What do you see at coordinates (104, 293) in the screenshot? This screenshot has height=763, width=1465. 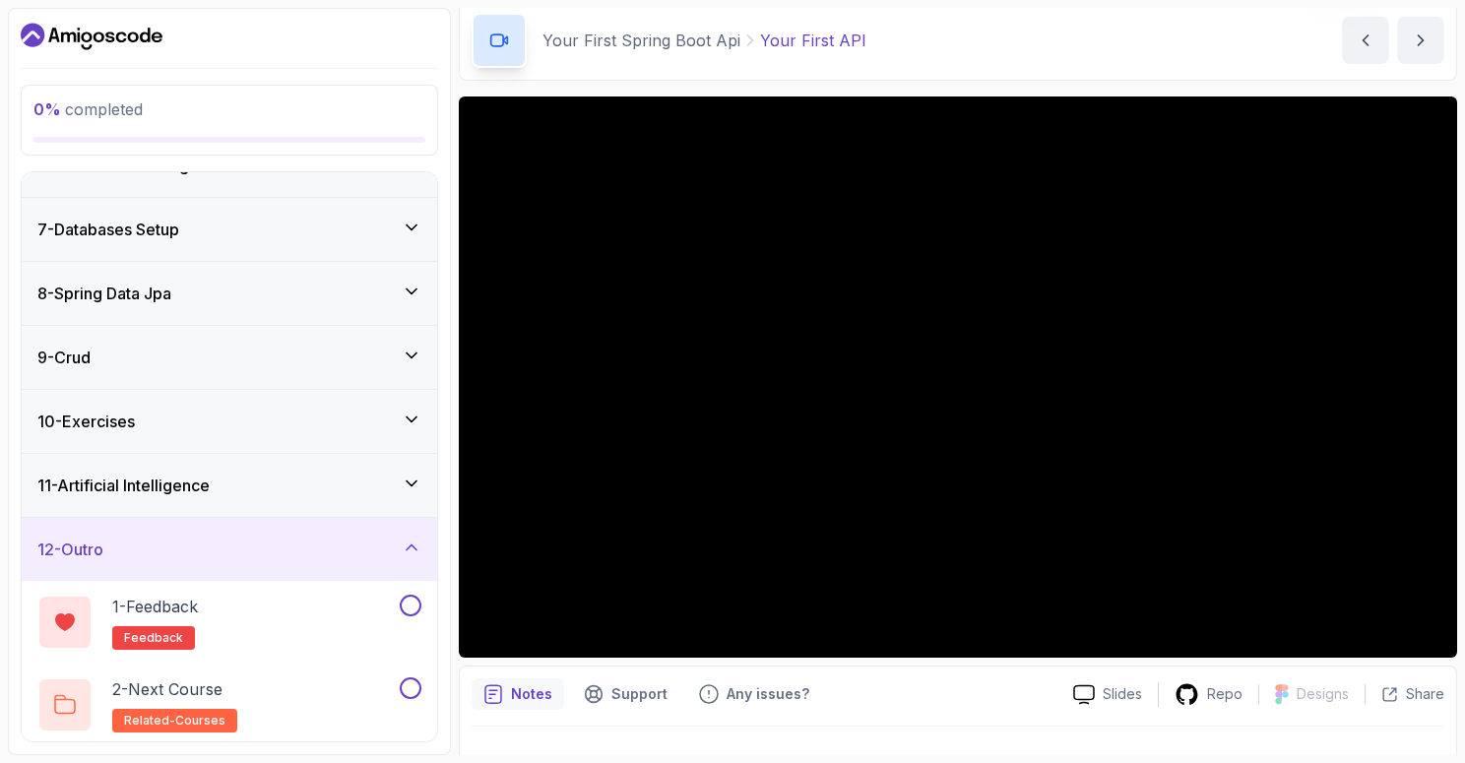 I see `h3: 8 - Spring Data Jpa` at bounding box center [104, 293].